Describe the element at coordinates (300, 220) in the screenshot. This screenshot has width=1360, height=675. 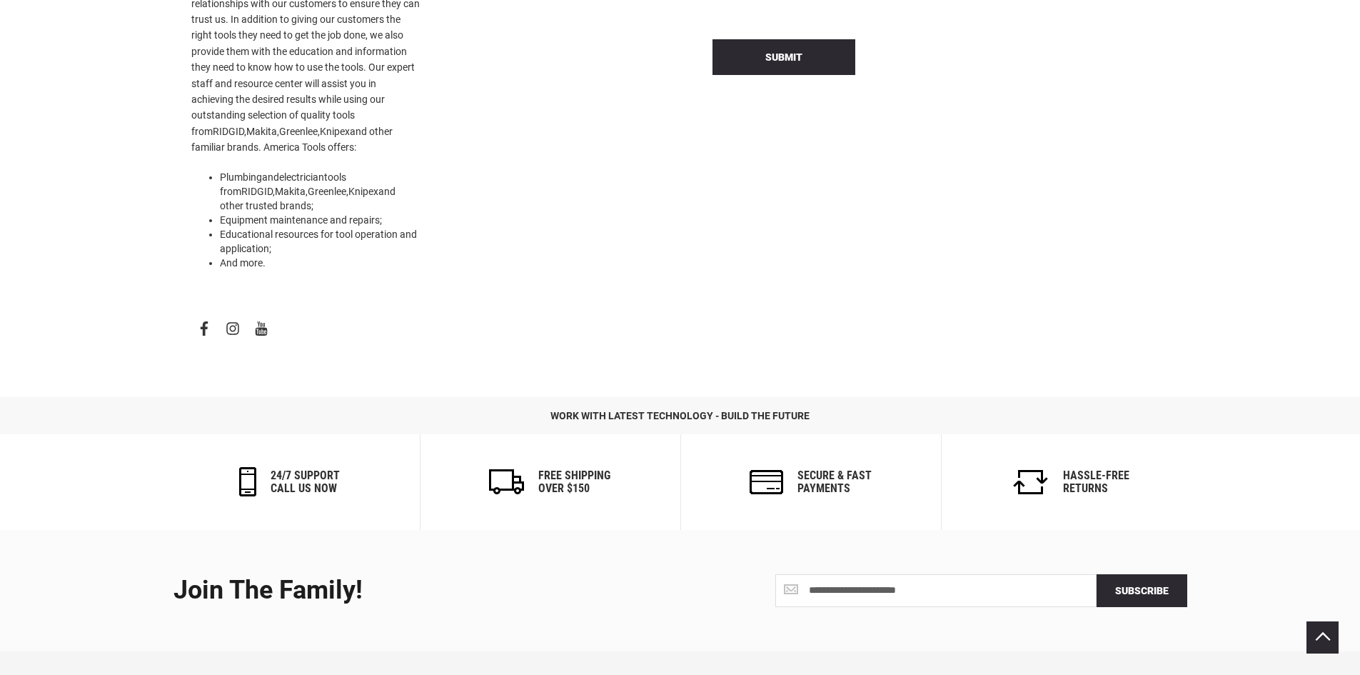
I see `a: Equipment maintenance and repairs` at that location.